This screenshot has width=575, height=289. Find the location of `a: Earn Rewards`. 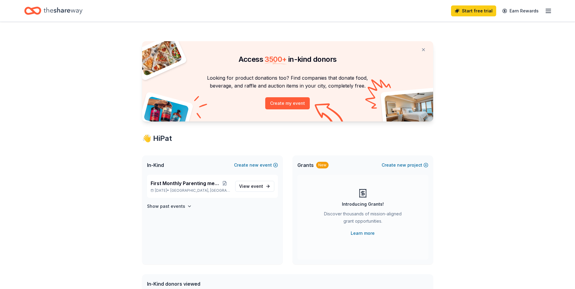

a: Earn Rewards is located at coordinates (521, 11).